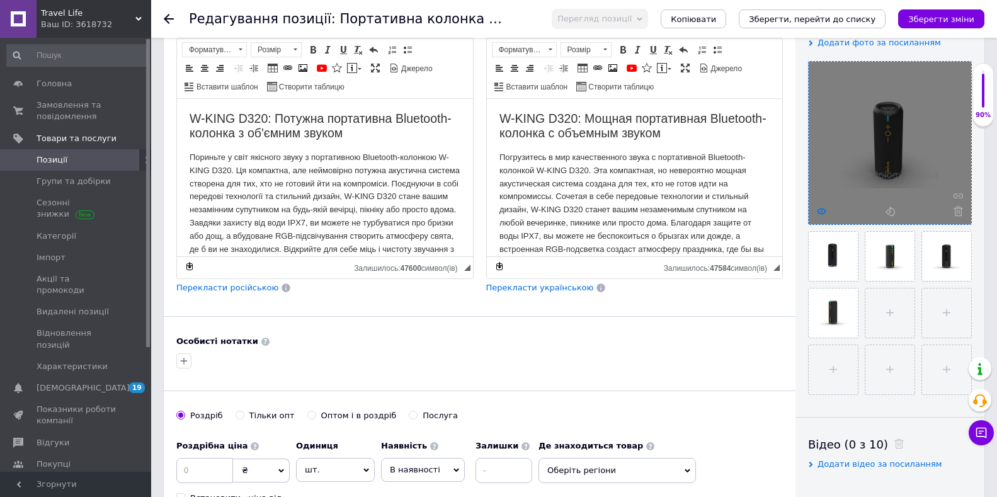 The width and height of the screenshot is (997, 497). What do you see at coordinates (335, 470) in the screenshot?
I see `span: шт.` at bounding box center [335, 470].